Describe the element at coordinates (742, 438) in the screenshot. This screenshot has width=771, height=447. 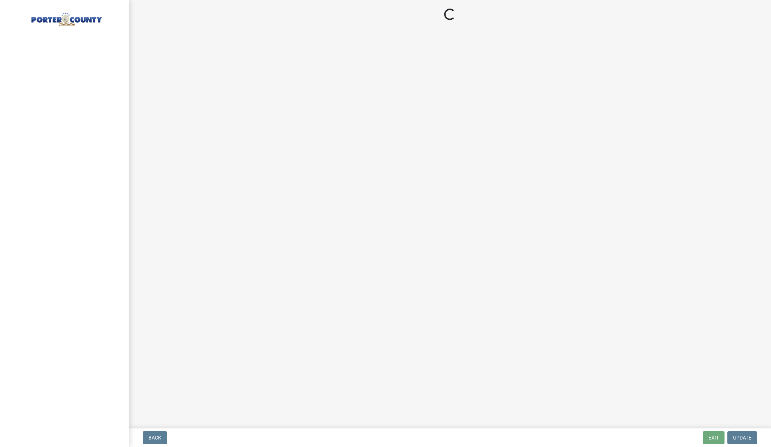
I see `span: Update` at that location.